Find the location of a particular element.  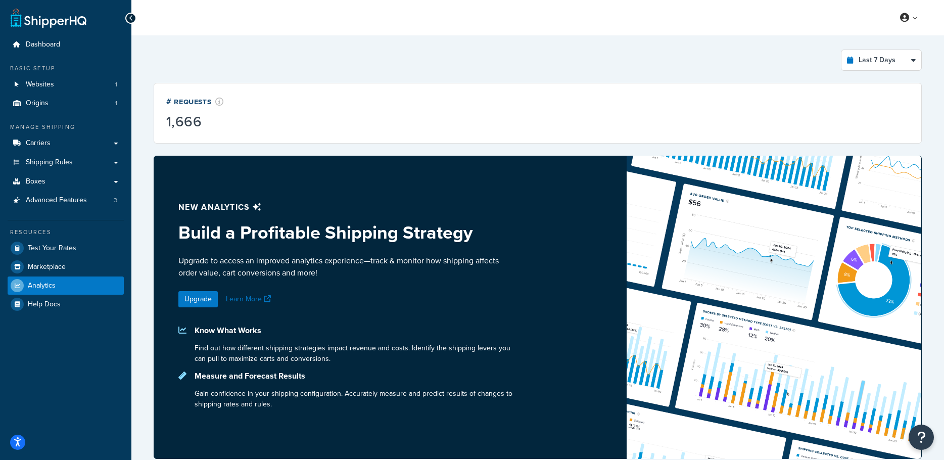

span: Shipping Rules is located at coordinates (49, 162).